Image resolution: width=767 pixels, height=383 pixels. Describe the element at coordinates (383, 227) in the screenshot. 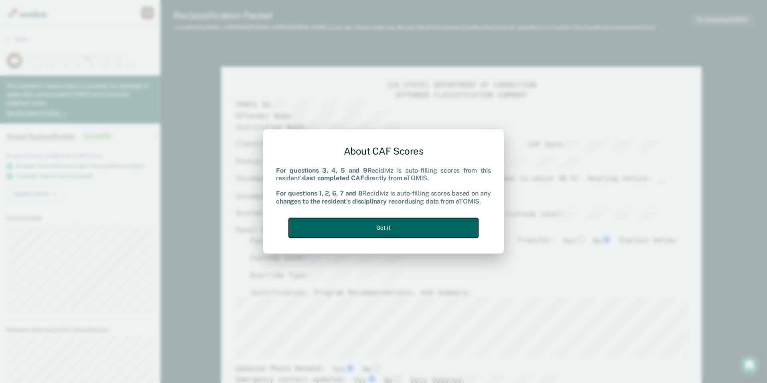

I see `button: Got it` at that location.